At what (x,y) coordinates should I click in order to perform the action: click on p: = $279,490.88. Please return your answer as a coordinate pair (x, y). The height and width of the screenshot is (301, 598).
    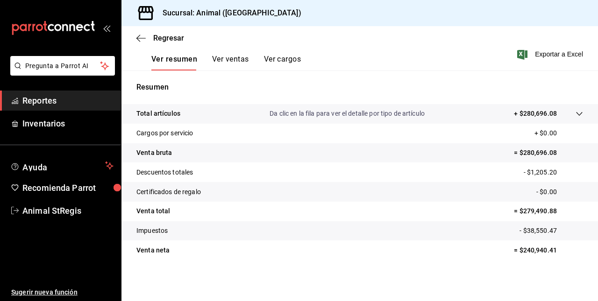
    Looking at the image, I should click on (549, 211).